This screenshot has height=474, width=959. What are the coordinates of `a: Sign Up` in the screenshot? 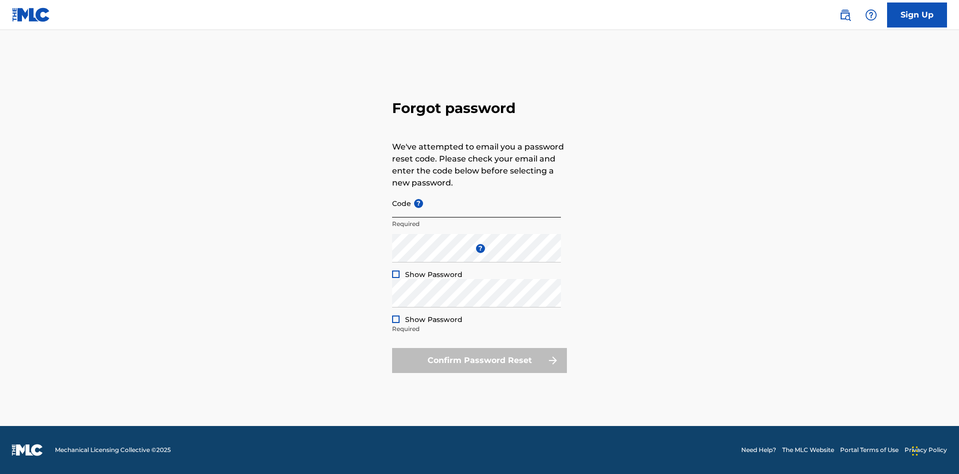 It's located at (917, 15).